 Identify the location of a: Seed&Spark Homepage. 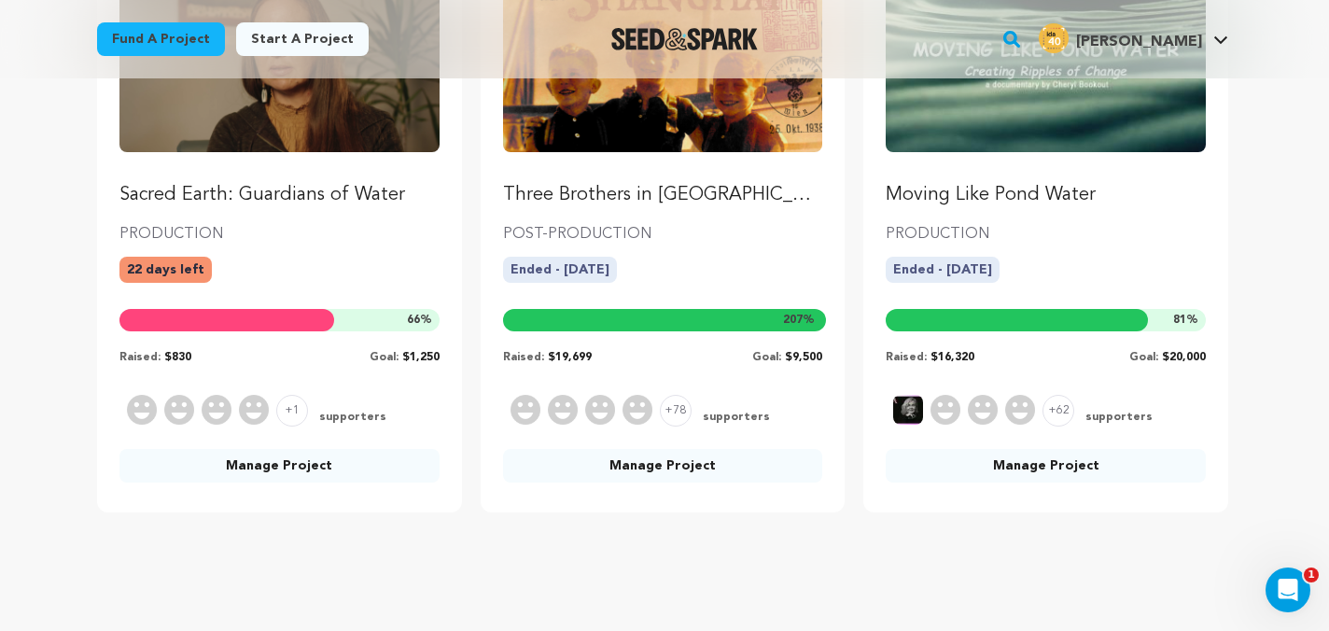
(684, 39).